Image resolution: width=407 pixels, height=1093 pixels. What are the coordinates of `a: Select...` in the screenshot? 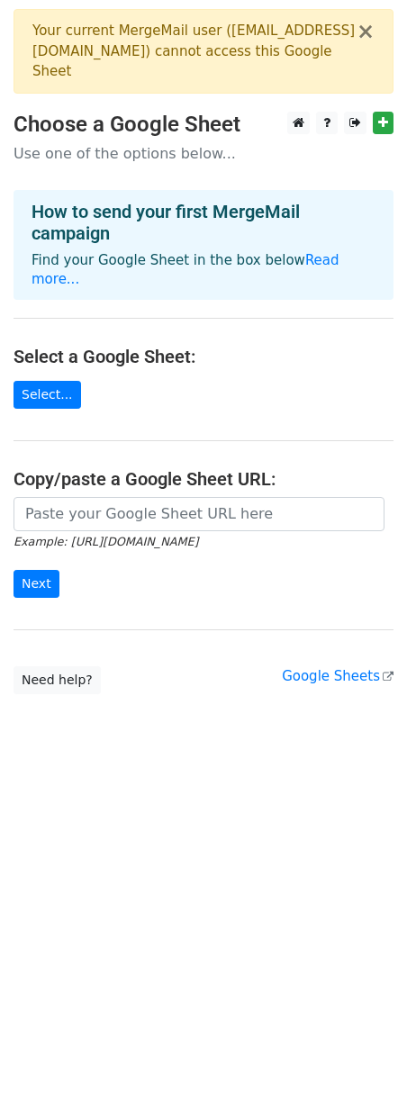 It's located at (47, 394).